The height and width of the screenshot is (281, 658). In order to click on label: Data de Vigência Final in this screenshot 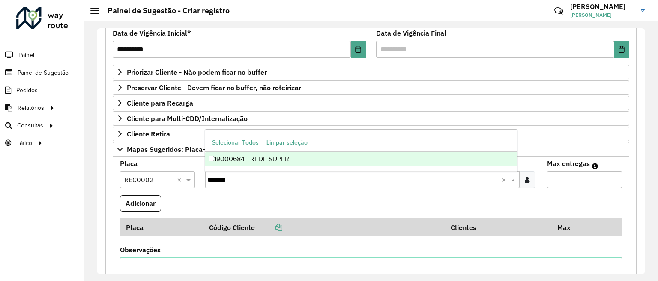, I will do `click(411, 33)`.